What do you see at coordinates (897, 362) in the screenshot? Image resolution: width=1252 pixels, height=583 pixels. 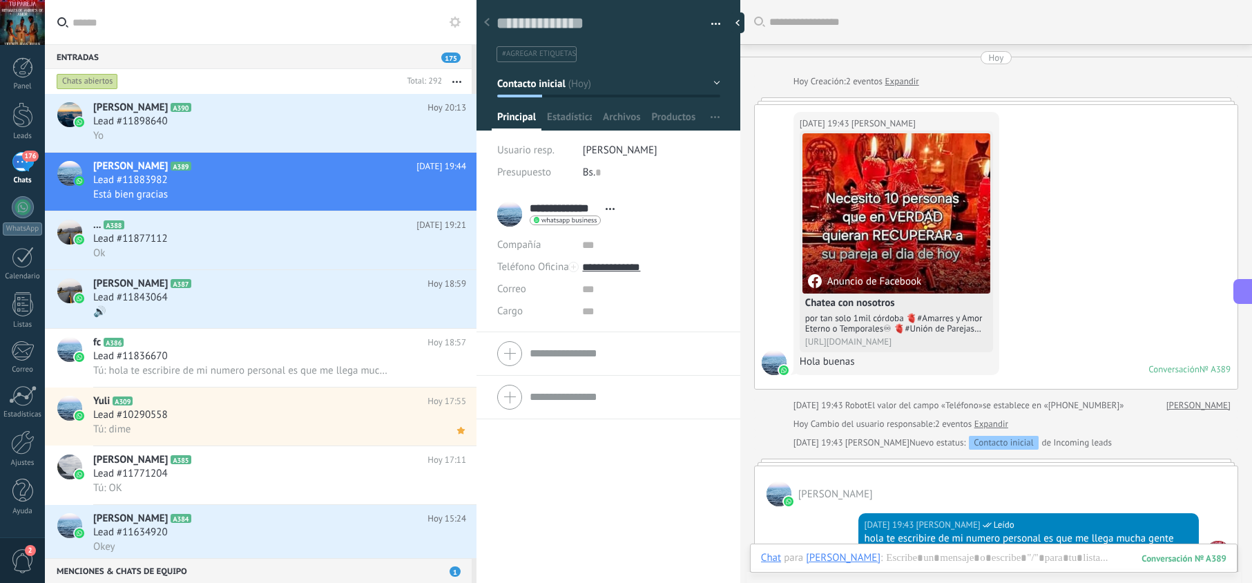 I see `div: Hola buenas` at bounding box center [897, 362].